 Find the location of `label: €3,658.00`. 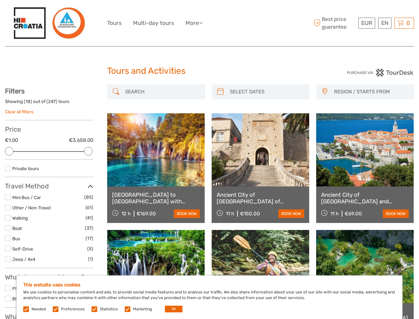

label: €3,658.00 is located at coordinates (81, 140).